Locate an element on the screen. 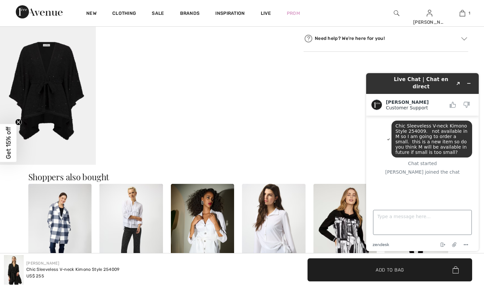 This screenshot has width=484, height=286. img: Bag.svg is located at coordinates (456, 270).